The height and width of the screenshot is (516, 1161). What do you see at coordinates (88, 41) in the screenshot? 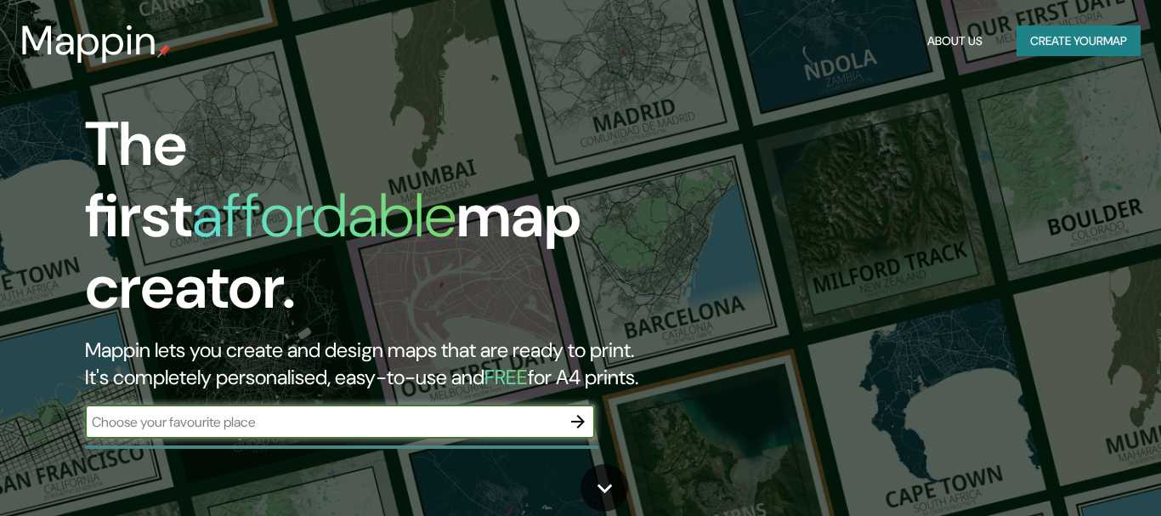
I see `h3: Mappin` at bounding box center [88, 41].